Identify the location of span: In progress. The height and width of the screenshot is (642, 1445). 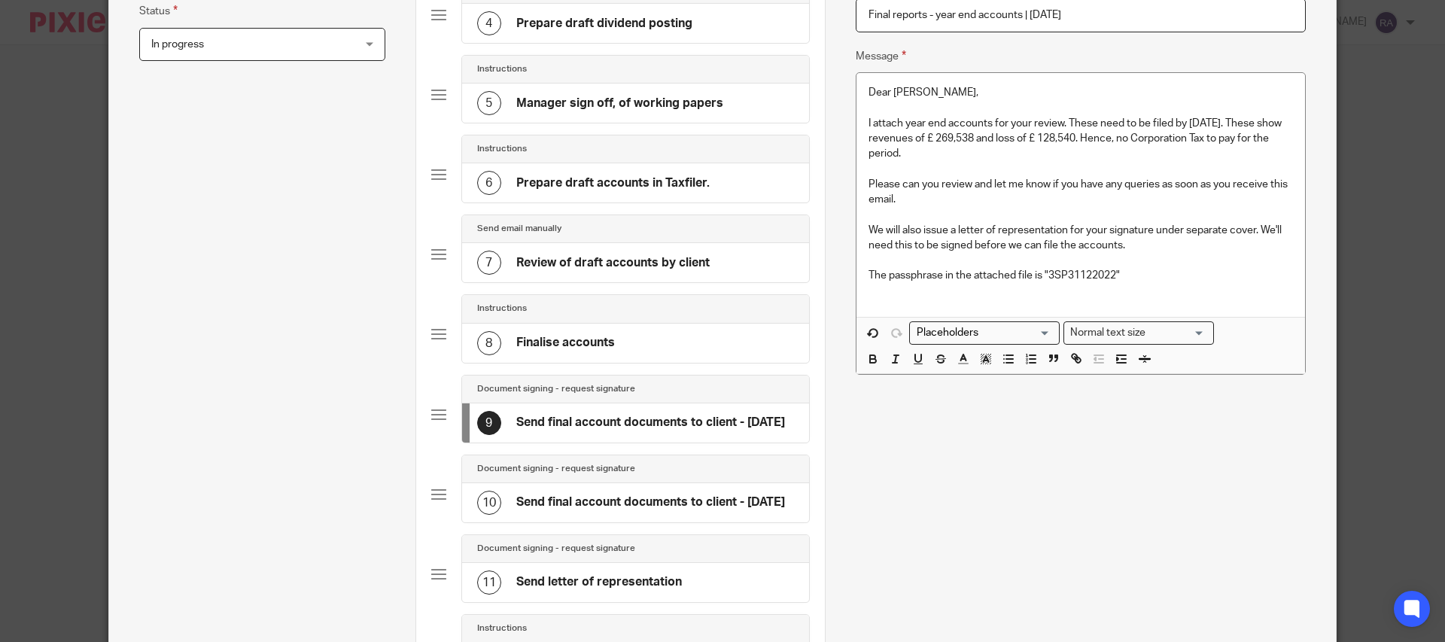
(178, 44).